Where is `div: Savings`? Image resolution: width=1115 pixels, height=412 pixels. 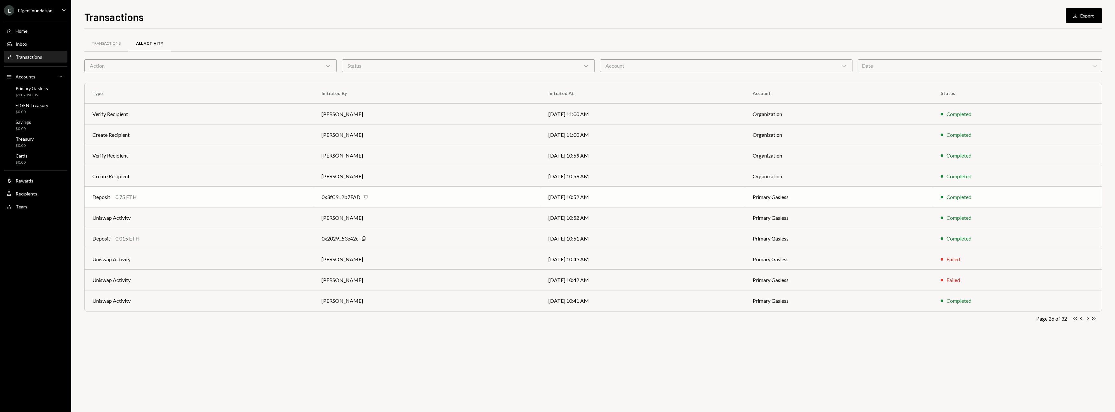 div: Savings is located at coordinates (23, 122).